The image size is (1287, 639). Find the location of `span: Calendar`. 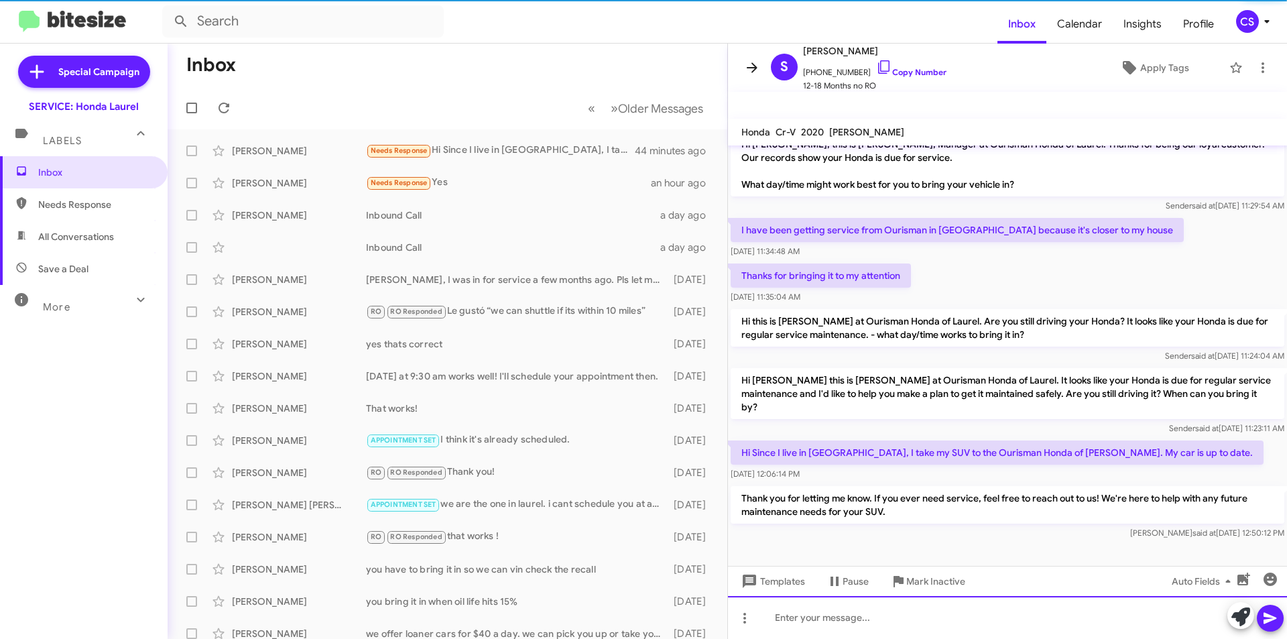

span: Calendar is located at coordinates (1079, 24).